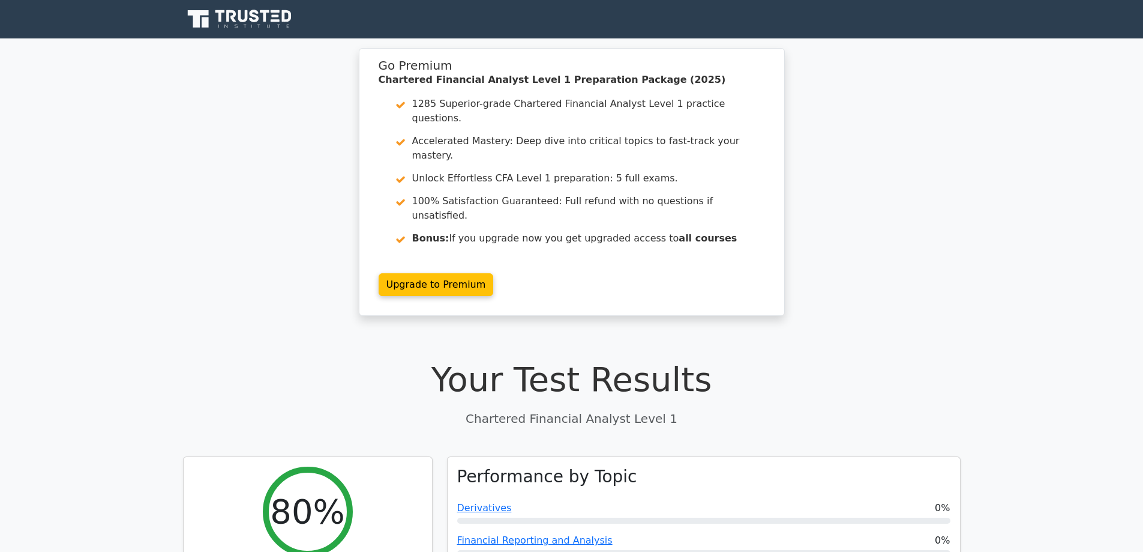 This screenshot has width=1143, height=552. Describe the element at coordinates (535, 540) in the screenshot. I see `a: Financial Reporting and Analysis` at that location.